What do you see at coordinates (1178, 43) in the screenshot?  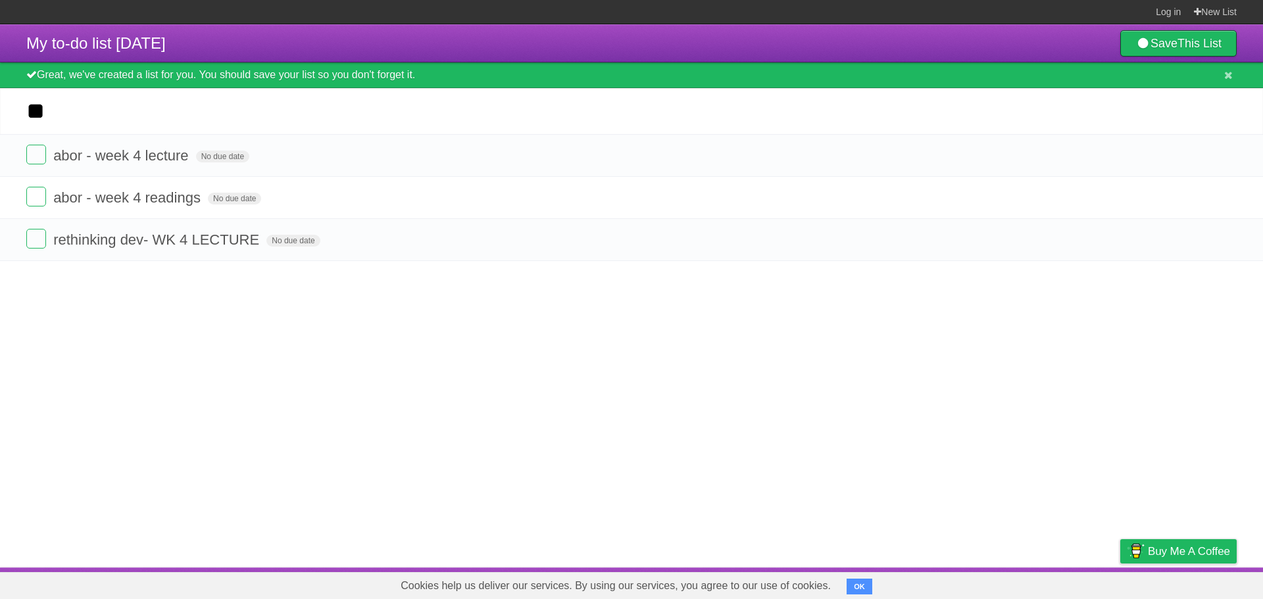 I see `a: SaveThis List` at bounding box center [1178, 43].